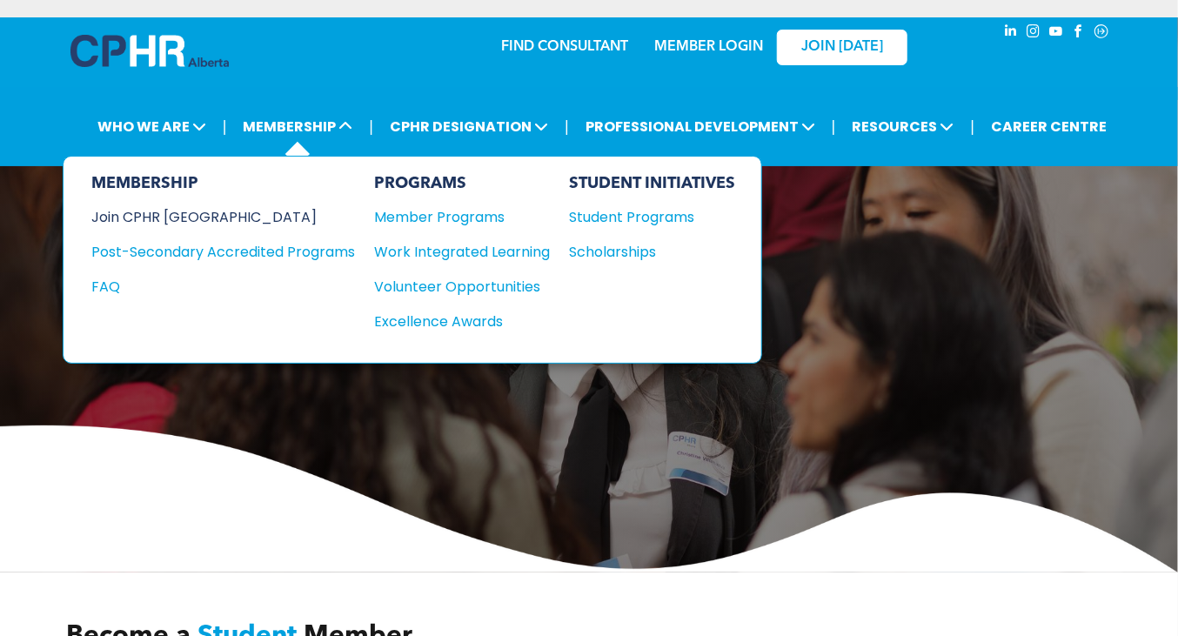 The height and width of the screenshot is (636, 1178). What do you see at coordinates (1056, 33) in the screenshot?
I see `a: youtube` at bounding box center [1056, 33].